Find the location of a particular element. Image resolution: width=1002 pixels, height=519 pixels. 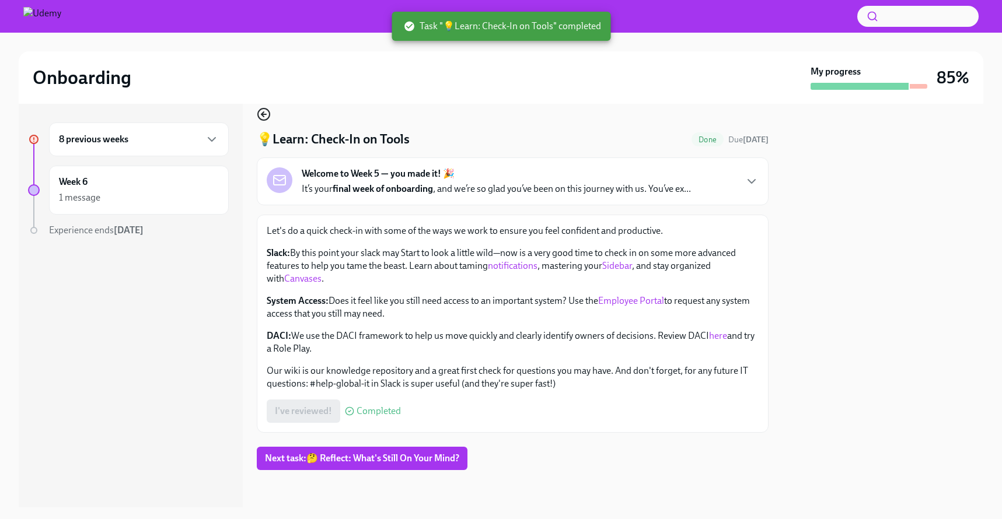

p: By this point your slack may Start to look a little wild—now is a very good time to check in on s... is located at coordinates (512, 266).